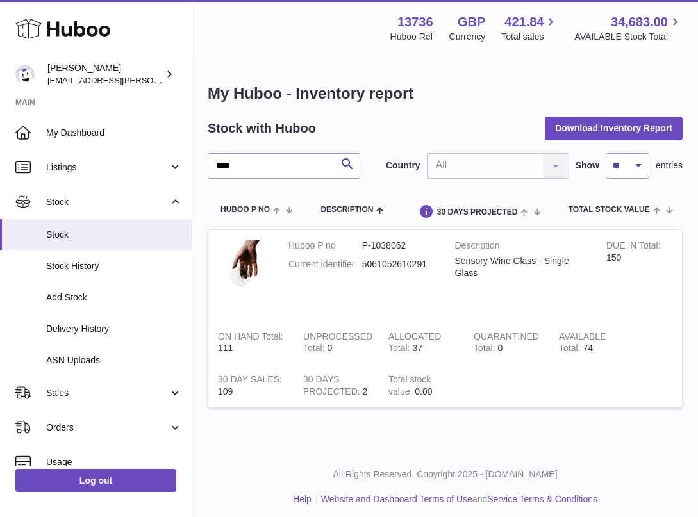 This screenshot has width=698, height=517. What do you see at coordinates (500, 348) in the screenshot?
I see `span: 0` at bounding box center [500, 348].